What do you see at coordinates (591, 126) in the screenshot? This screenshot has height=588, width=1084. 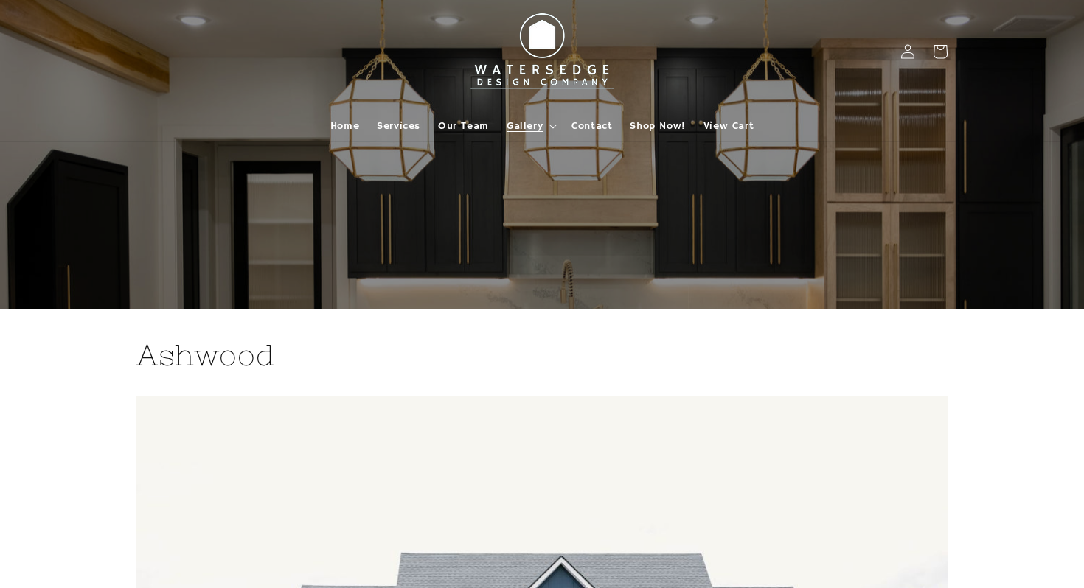 I see `span: Contact` at bounding box center [591, 126].